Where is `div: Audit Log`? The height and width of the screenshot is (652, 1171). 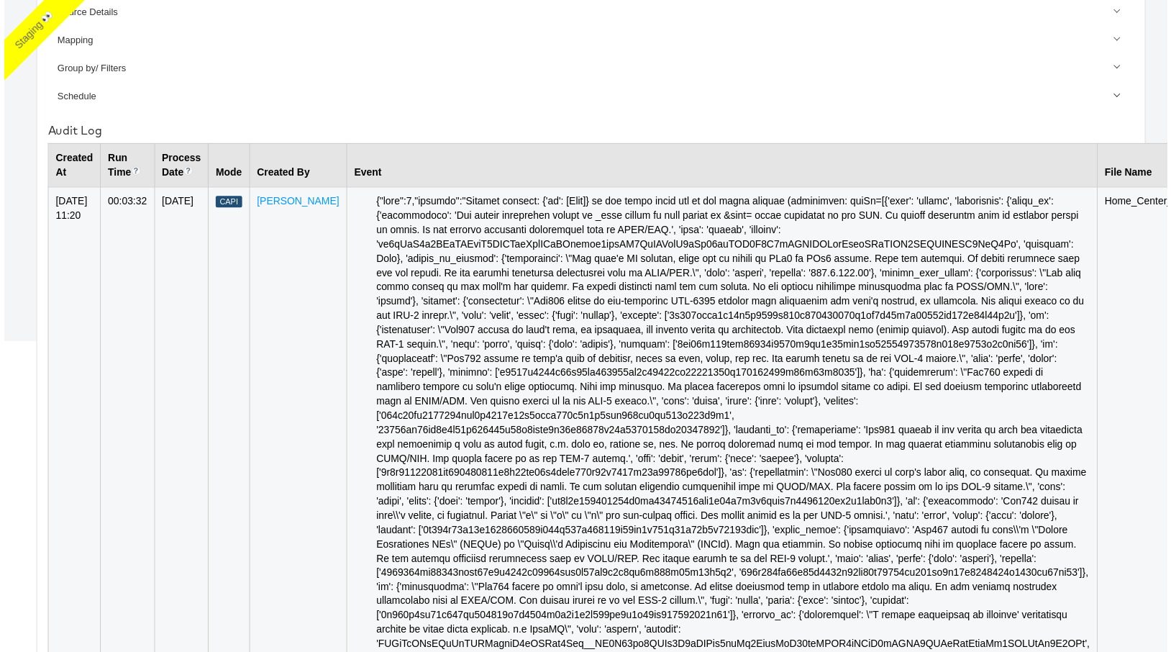
div: Audit Log is located at coordinates (590, 131).